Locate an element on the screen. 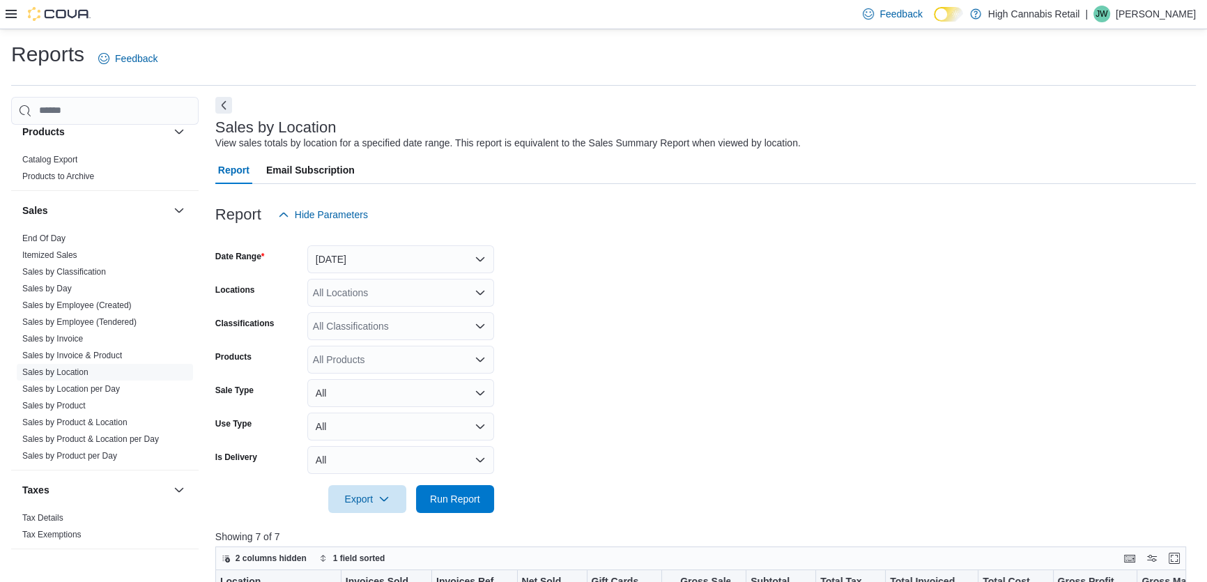 The image size is (1207, 582). p: Showing 7 of 7 is located at coordinates (705, 537).